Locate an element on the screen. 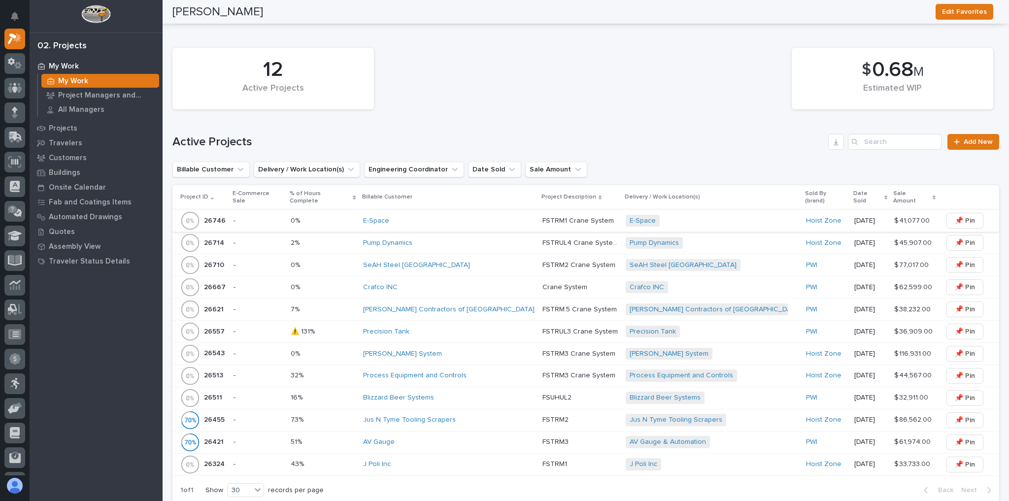 The height and width of the screenshot is (501, 1009). tr: 2655726557 -⚠️ 131%⚠️ 131% Precision Tank FSTRUL3 Crane SystemFSTRUL3 Crane System Precision Tank... is located at coordinates (586, 331).